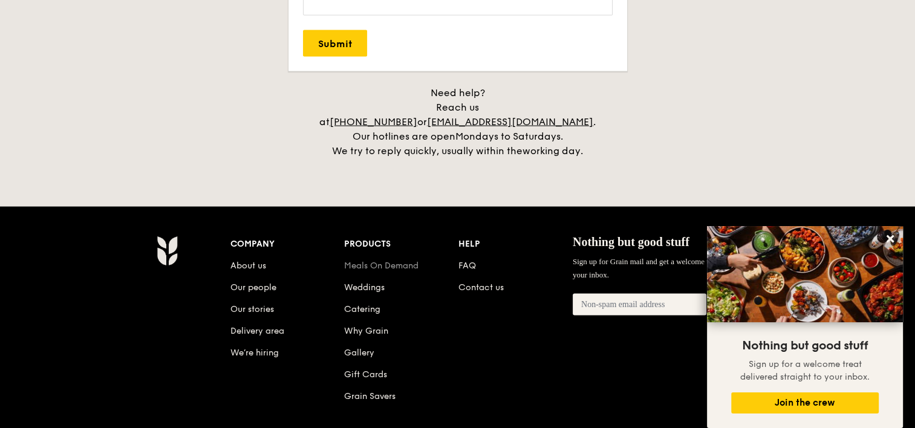  I want to click on img: AYc88T3wAAAABJRU5ErkJggg==, so click(167, 251).